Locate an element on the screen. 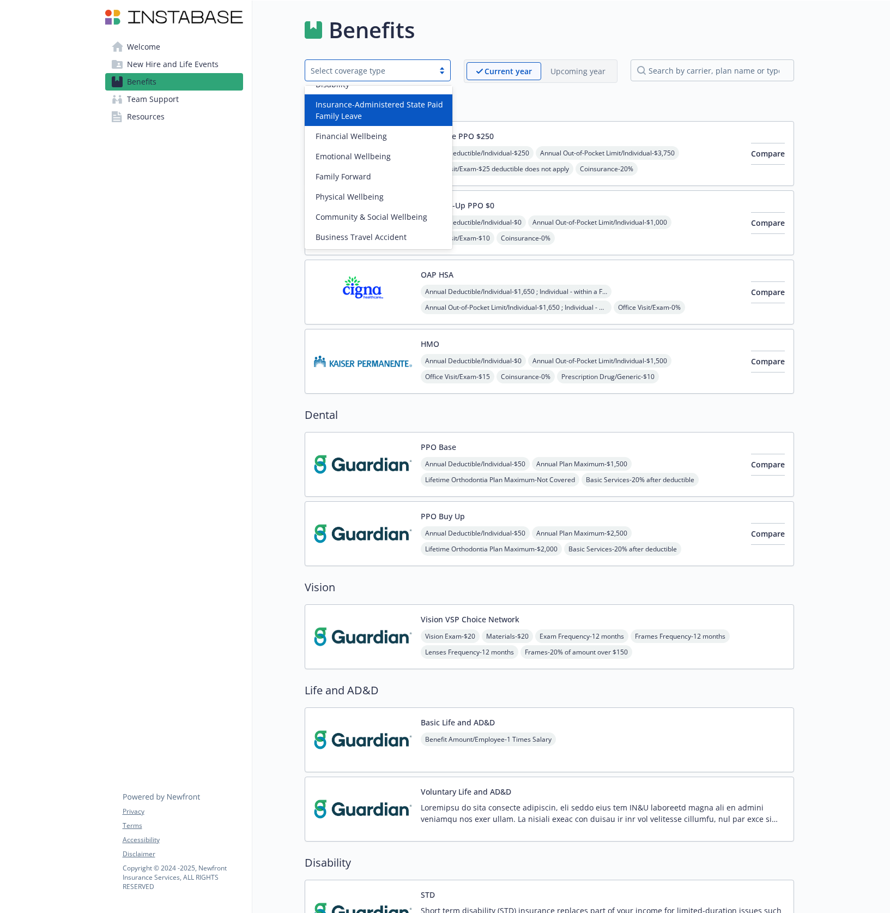 Image resolution: width=890 pixels, height=913 pixels. a: New Hire and Life Events is located at coordinates (174, 64).